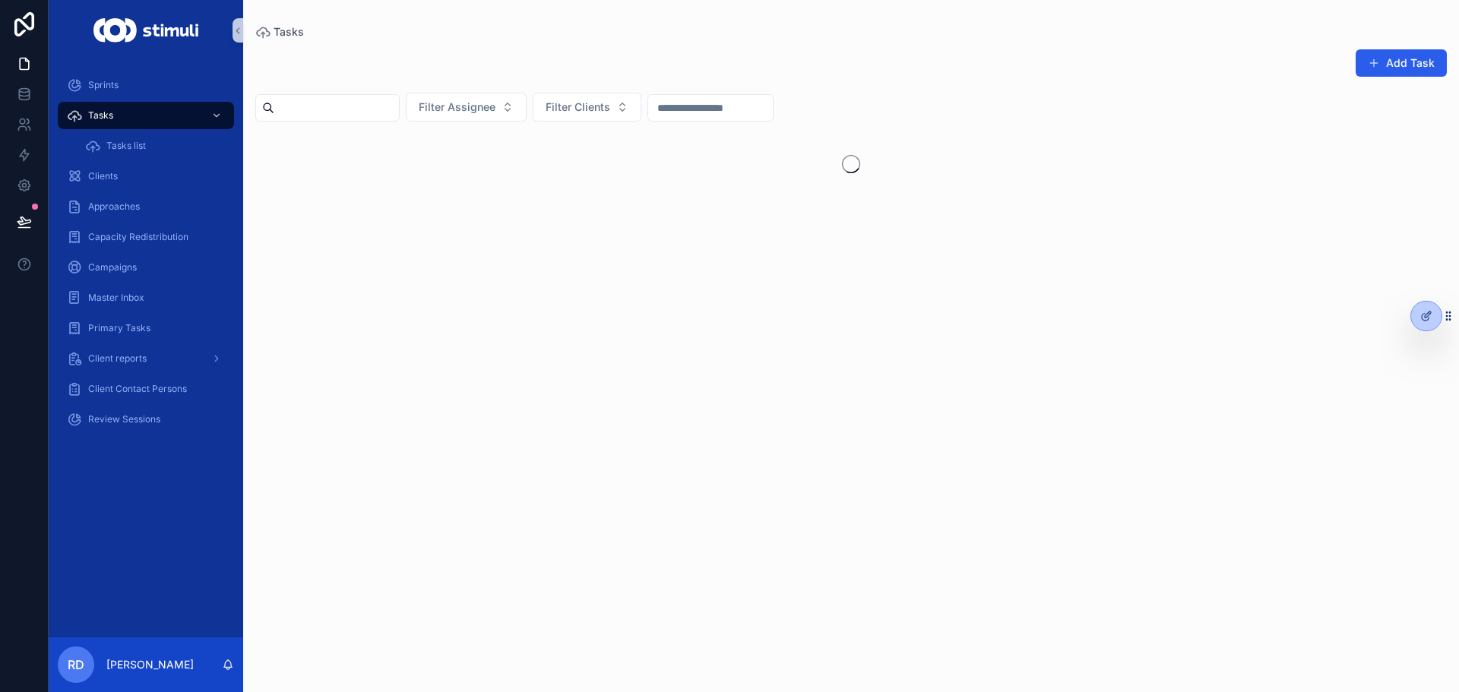 This screenshot has height=692, width=1459. Describe the element at coordinates (146, 419) in the screenshot. I see `a: Review Sessions` at that location.